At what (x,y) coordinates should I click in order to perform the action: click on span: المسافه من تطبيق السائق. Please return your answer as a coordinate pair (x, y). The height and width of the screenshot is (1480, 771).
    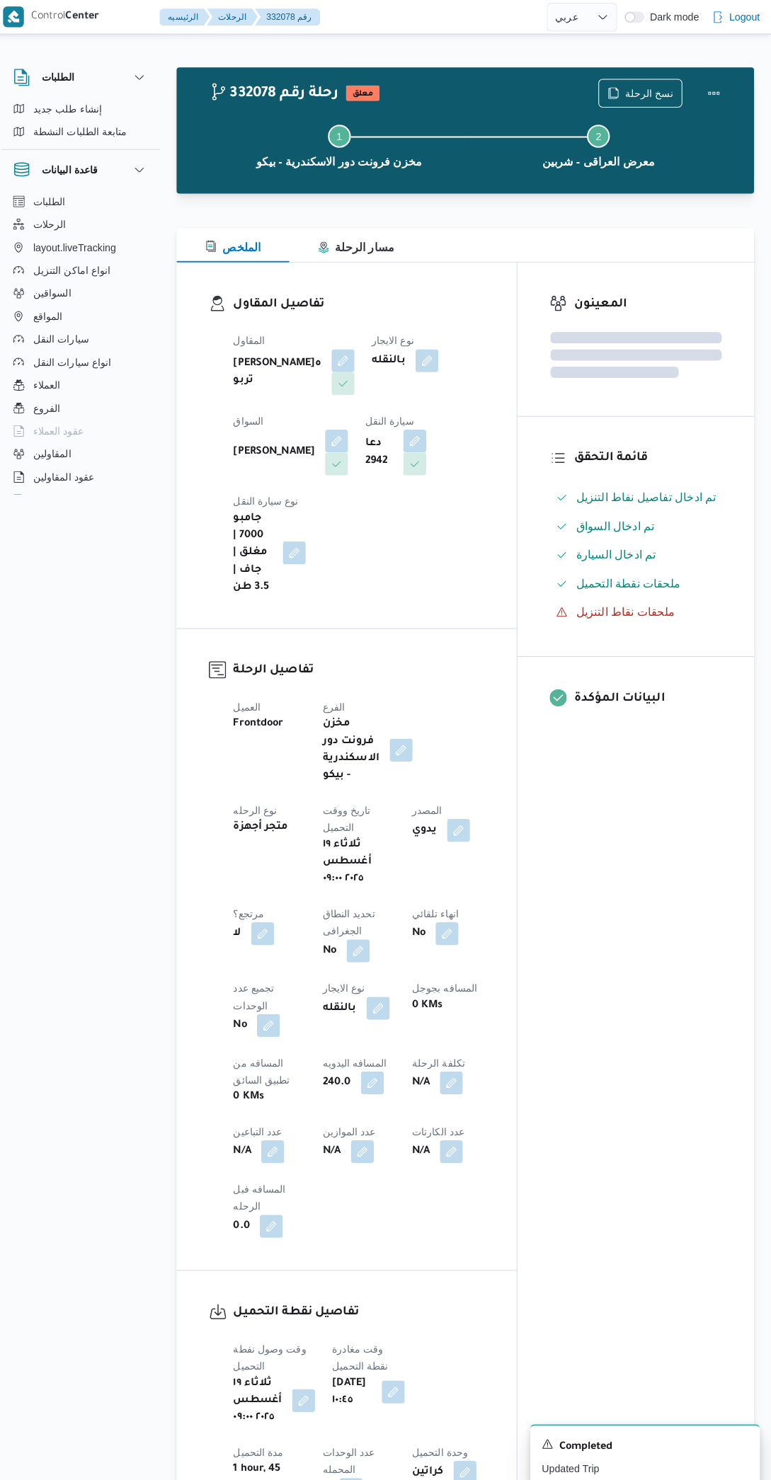
    Looking at the image, I should click on (268, 1058).